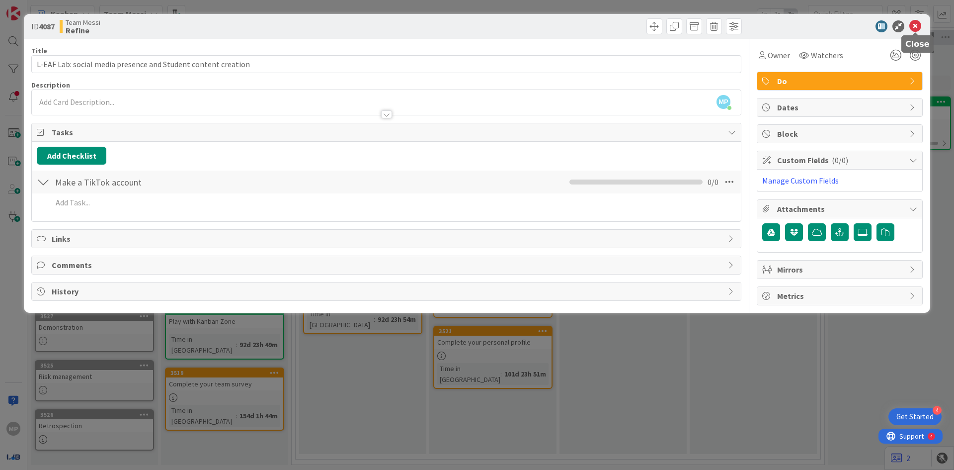  I want to click on span: MP, so click(724, 102).